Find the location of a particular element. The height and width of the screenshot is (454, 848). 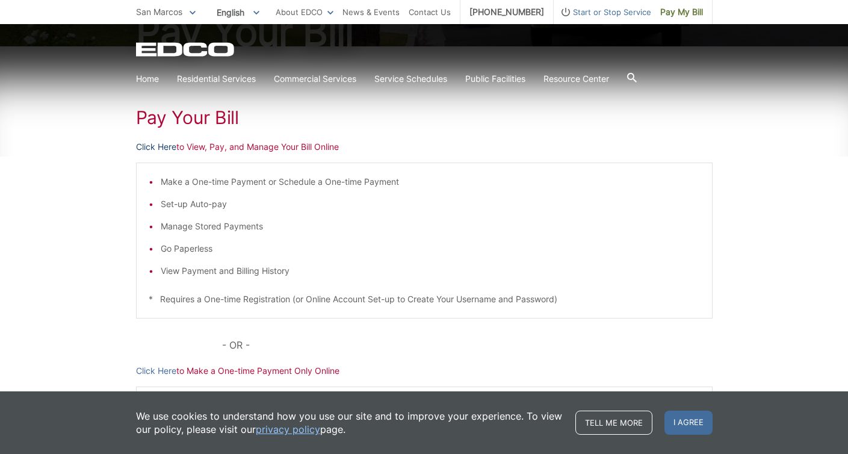

a: privacy policy is located at coordinates (288, 429).